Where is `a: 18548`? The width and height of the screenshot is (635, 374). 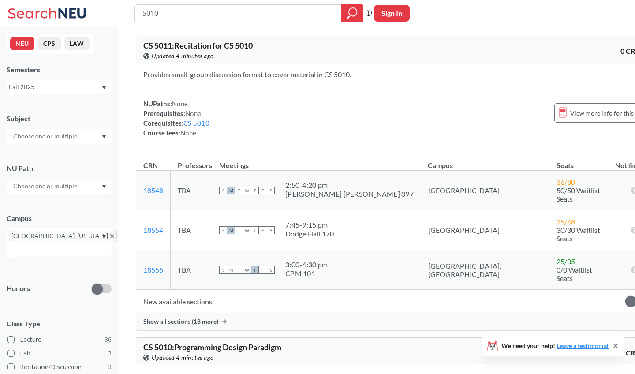
a: 18548 is located at coordinates (153, 190).